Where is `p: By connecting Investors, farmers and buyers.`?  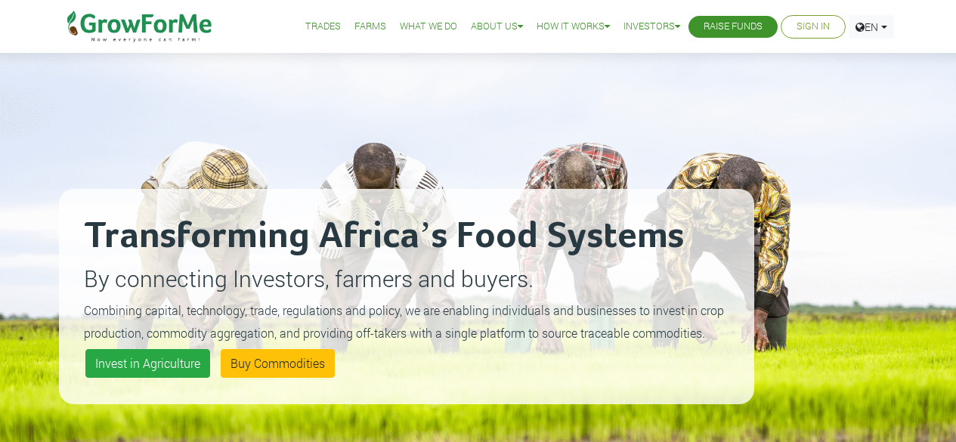
p: By connecting Investors, farmers and buyers. is located at coordinates (406, 278).